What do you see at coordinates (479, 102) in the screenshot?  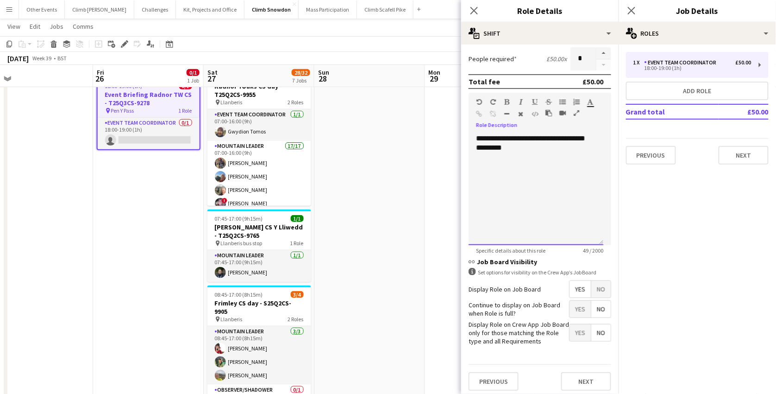 I see `button: Undo` at bounding box center [479, 102].